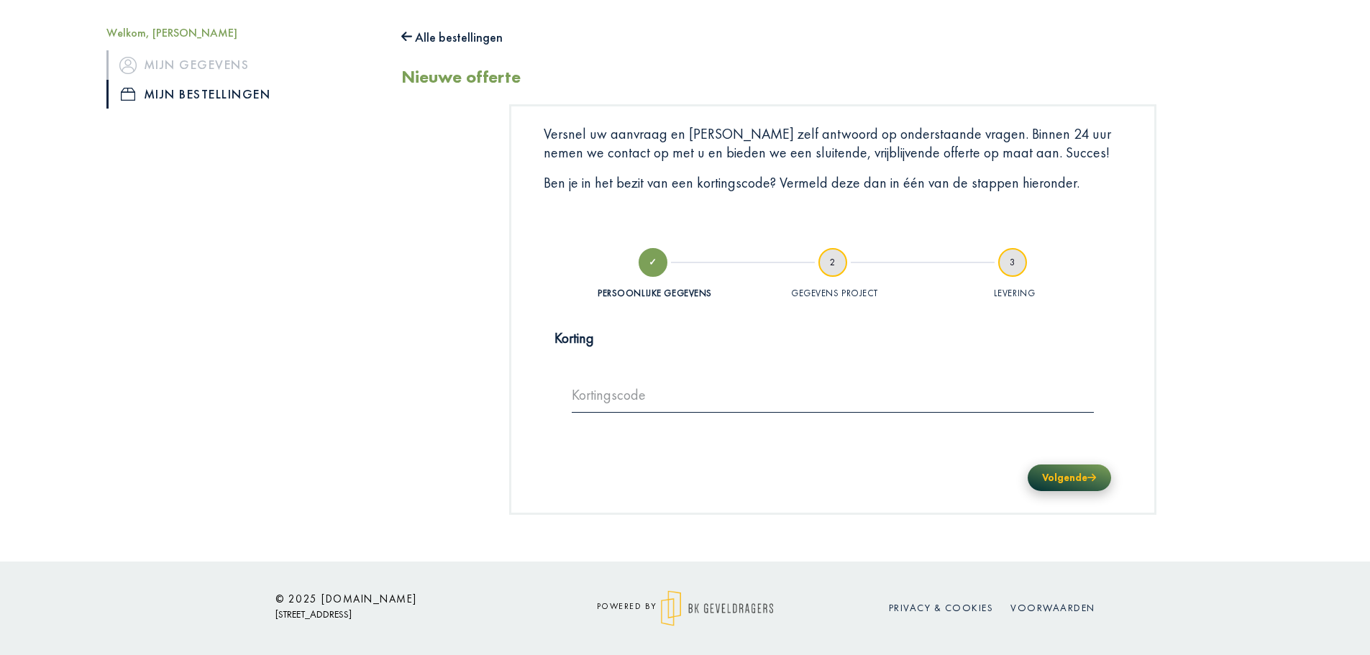 The height and width of the screenshot is (655, 1370). I want to click on div: powered by, so click(686, 609).